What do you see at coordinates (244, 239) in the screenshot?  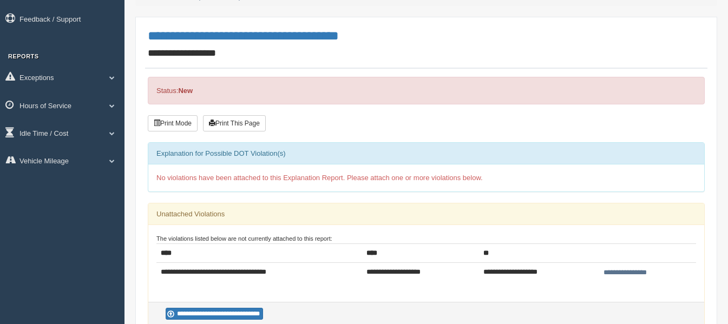 I see `small: The violations listed below are not currently attached to this report:` at bounding box center [244, 239].